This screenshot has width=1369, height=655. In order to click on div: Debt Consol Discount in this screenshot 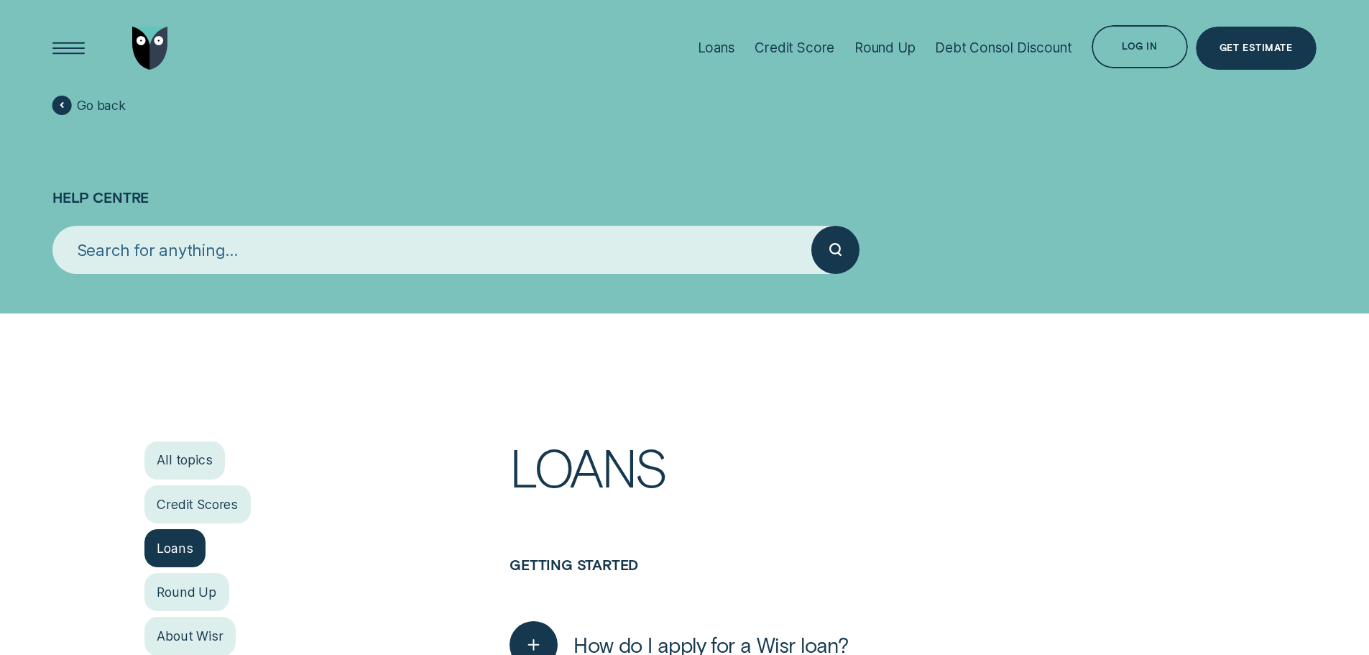, I will do `click(1004, 47)`.